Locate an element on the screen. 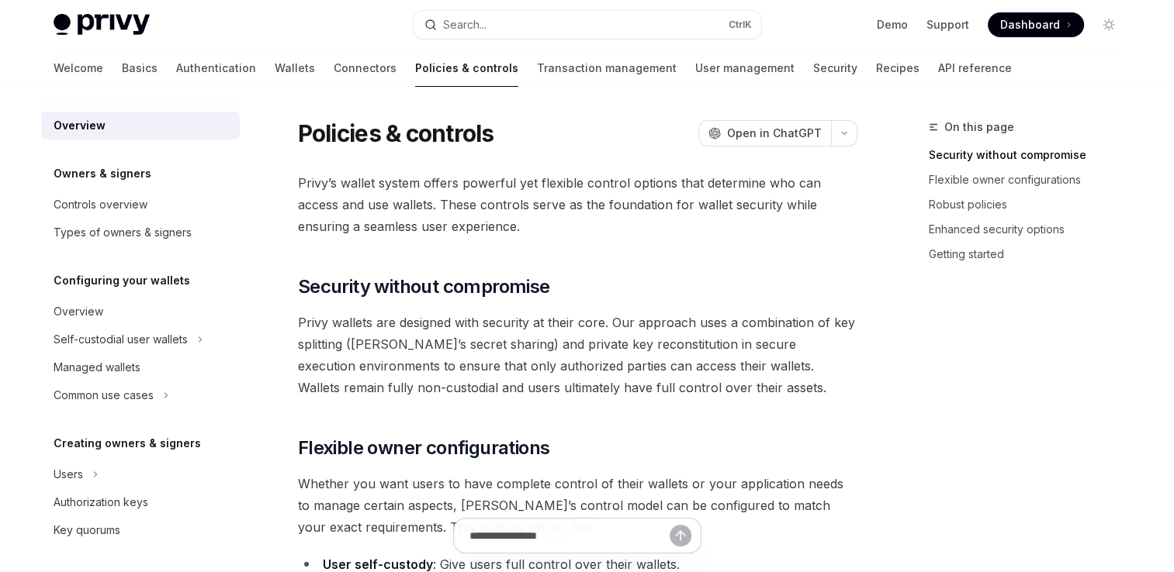  span: Ctrl K is located at coordinates (740, 25).